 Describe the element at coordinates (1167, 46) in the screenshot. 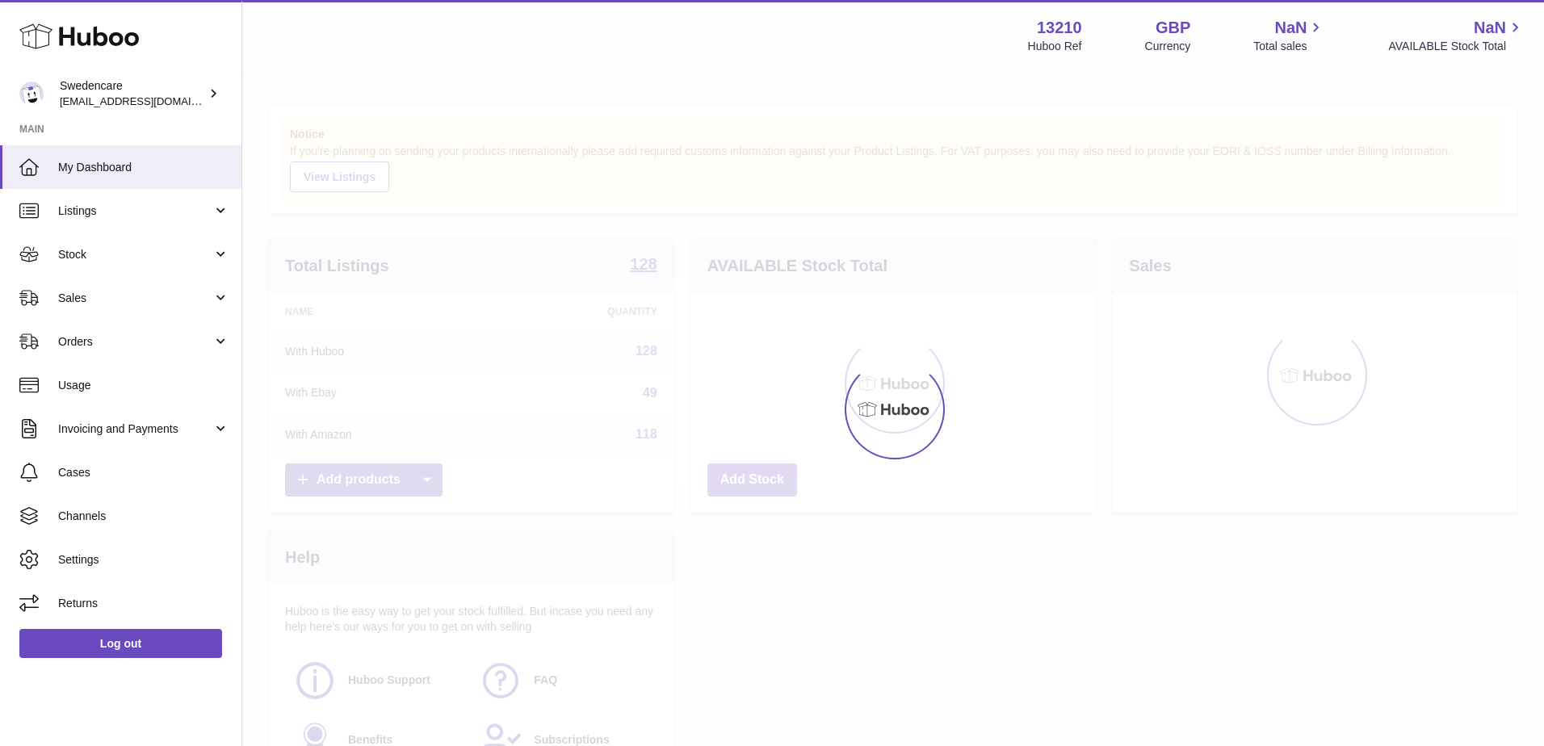

I see `div: Currency` at that location.